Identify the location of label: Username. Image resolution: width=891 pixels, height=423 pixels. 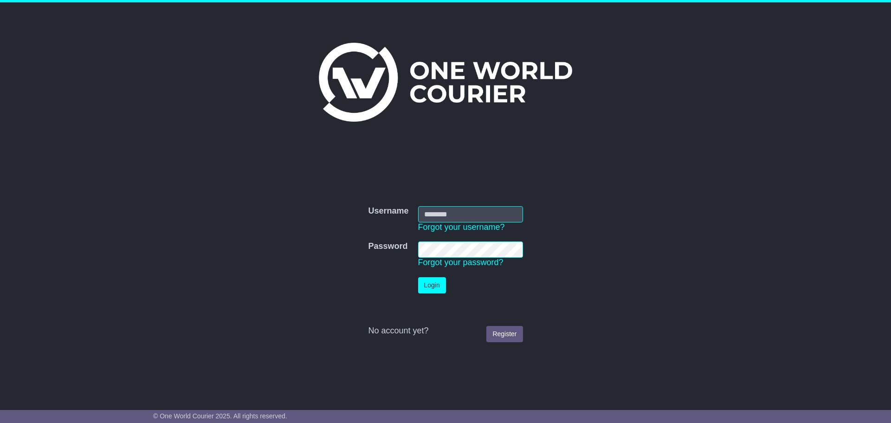
(388, 211).